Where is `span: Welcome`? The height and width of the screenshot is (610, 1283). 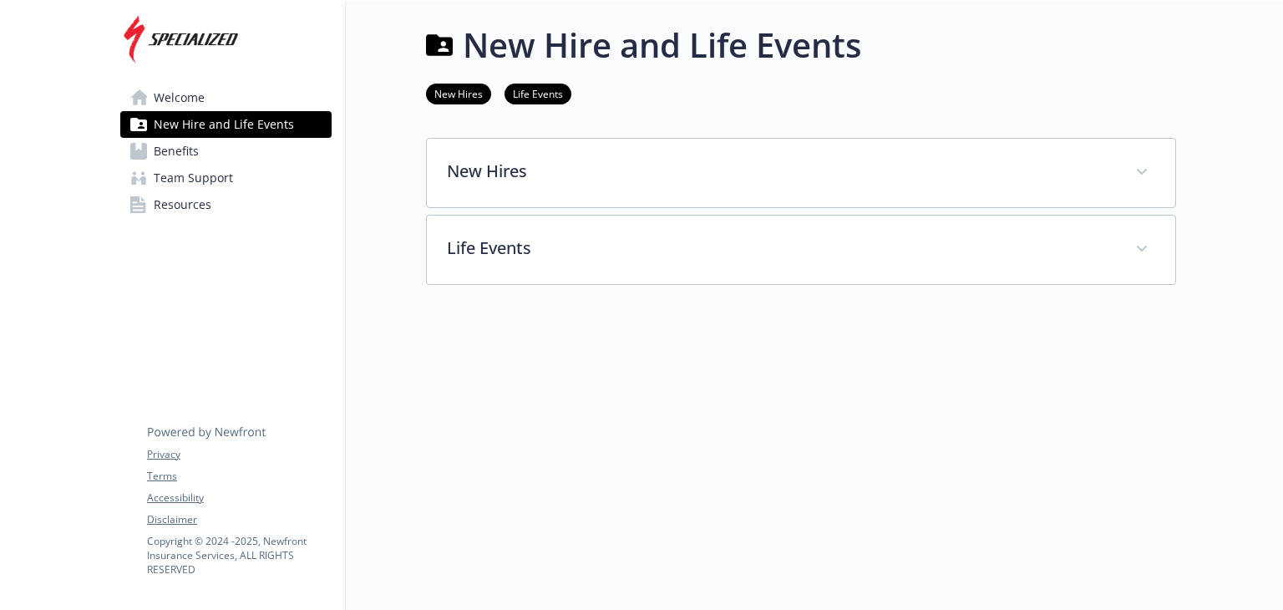 span: Welcome is located at coordinates (179, 98).